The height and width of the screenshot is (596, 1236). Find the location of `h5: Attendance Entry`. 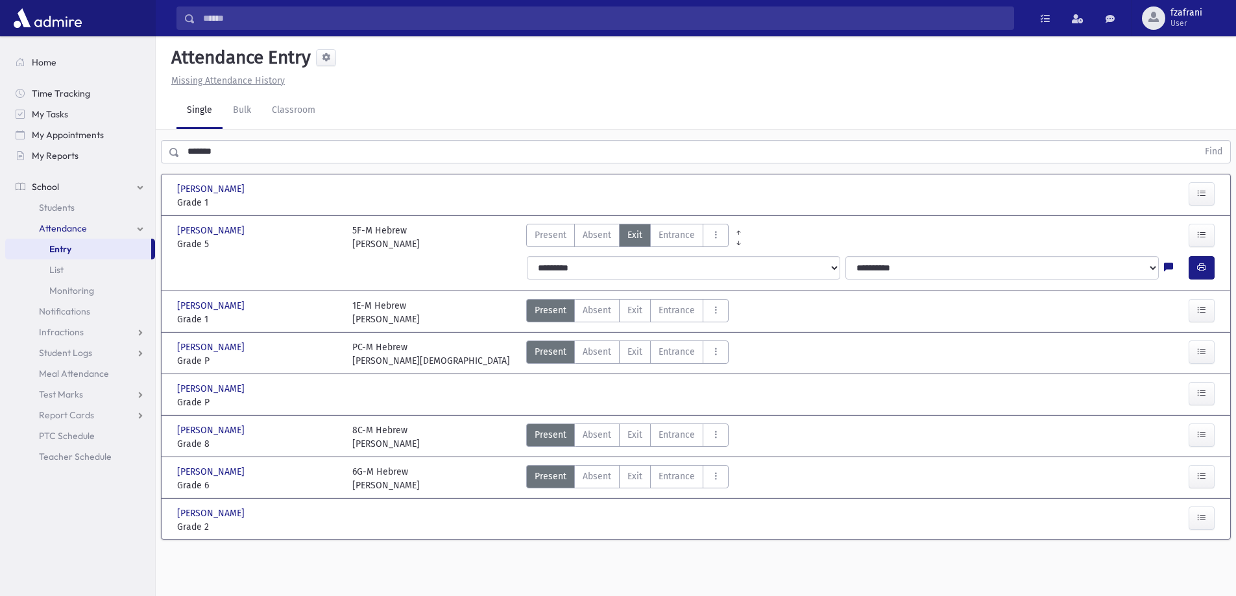

h5: Attendance Entry is located at coordinates (238, 58).